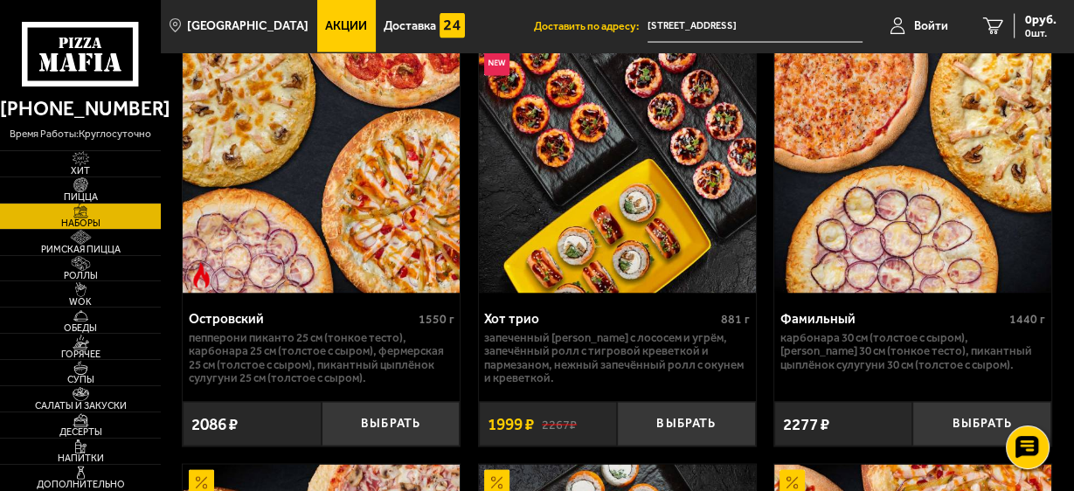  What do you see at coordinates (617, 153) in the screenshot?
I see `img: Хот трио` at bounding box center [617, 153].